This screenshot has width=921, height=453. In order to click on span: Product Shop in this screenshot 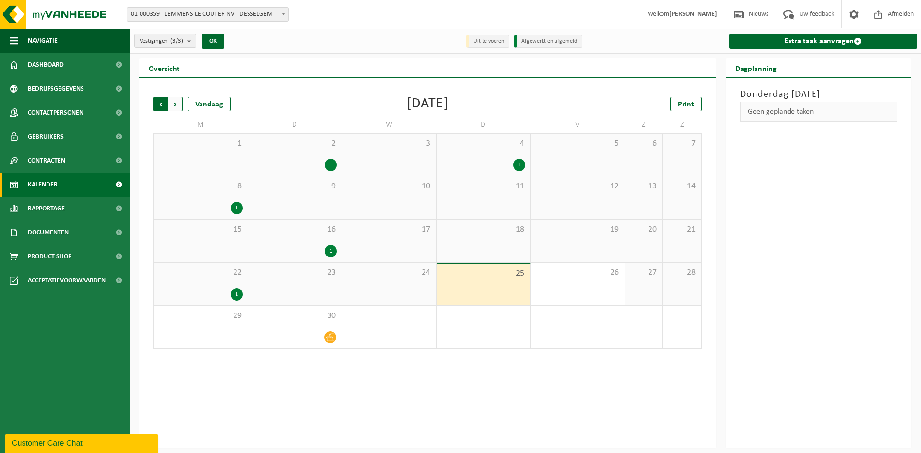, I will do `click(49, 257)`.